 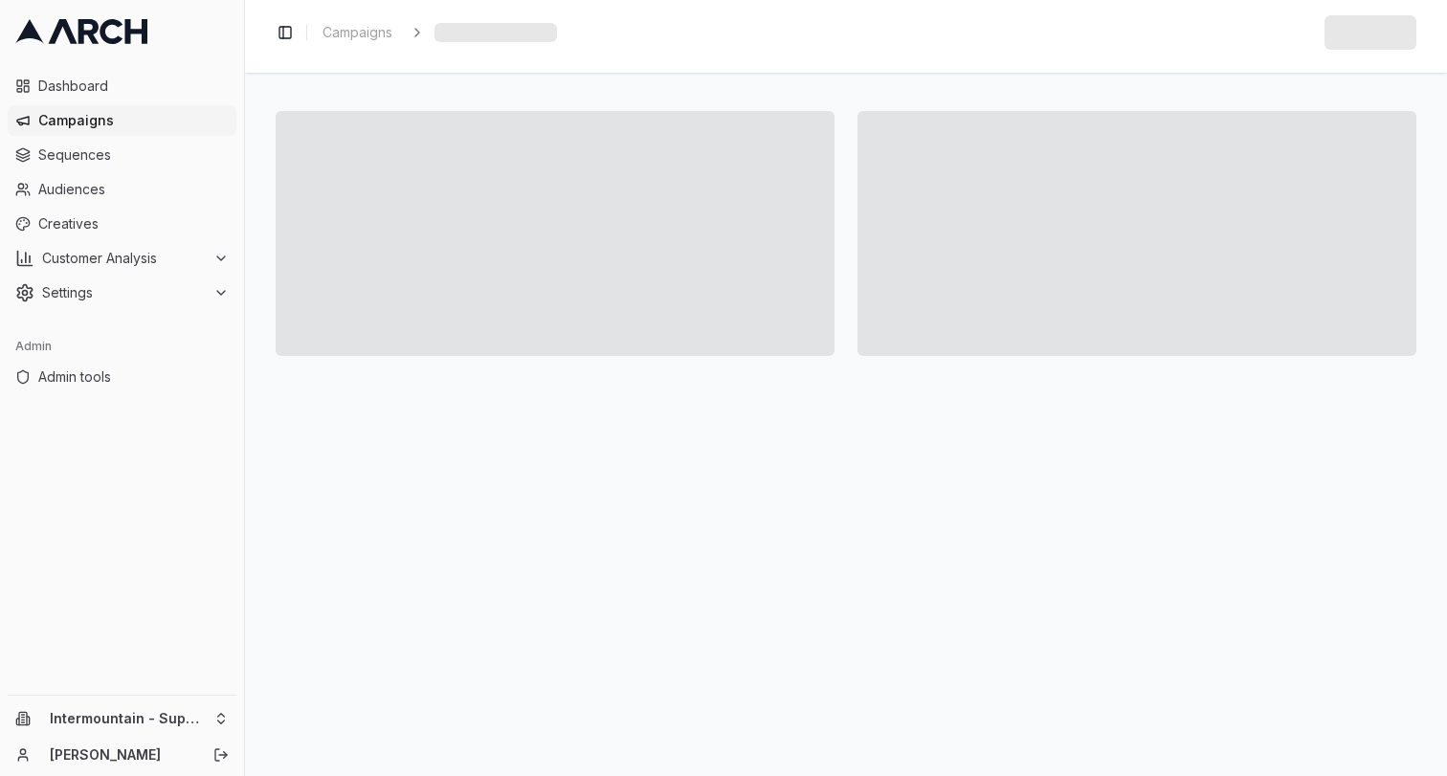 I want to click on button: Intermountain - Superior Water & Air, so click(x=122, y=719).